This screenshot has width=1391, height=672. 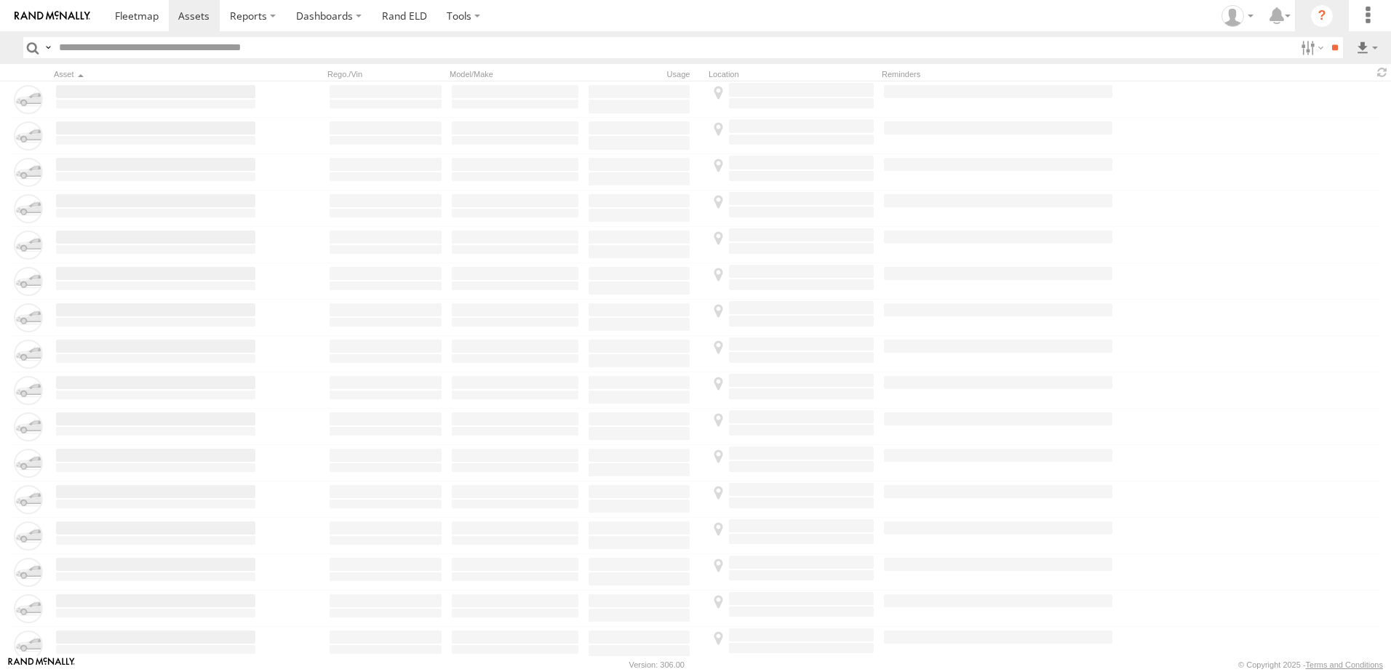 I want to click on label: Export results as..., so click(x=1367, y=47).